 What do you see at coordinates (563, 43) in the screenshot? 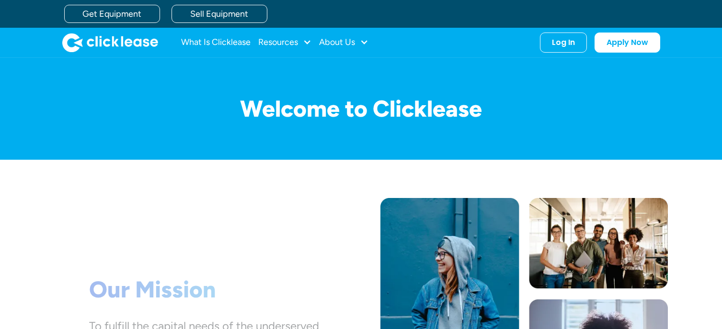
I see `div: Log In` at bounding box center [563, 43].